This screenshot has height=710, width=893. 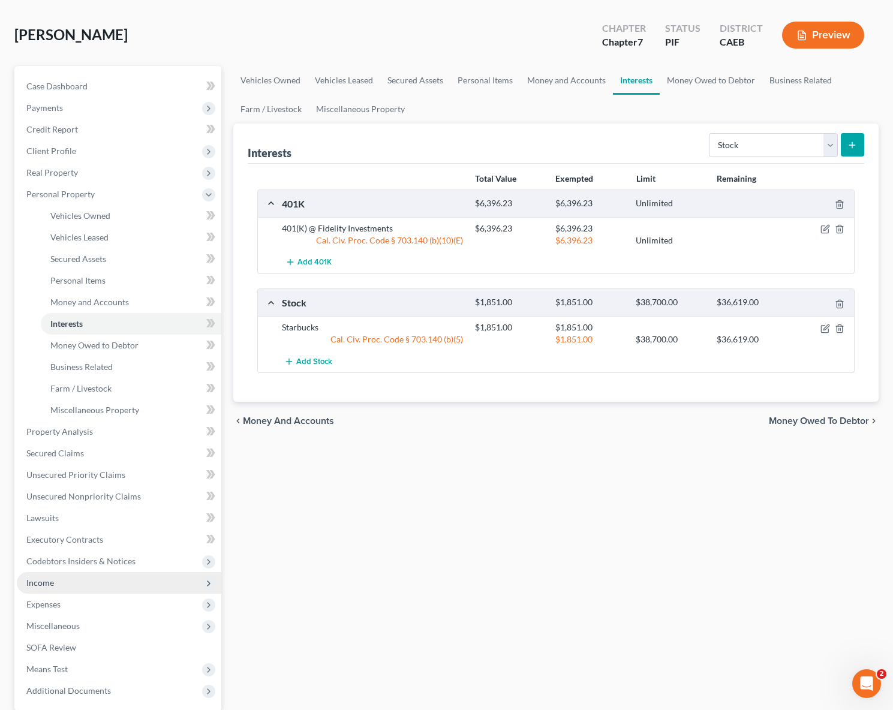 What do you see at coordinates (119, 86) in the screenshot?
I see `a: Case Dashboard` at bounding box center [119, 86].